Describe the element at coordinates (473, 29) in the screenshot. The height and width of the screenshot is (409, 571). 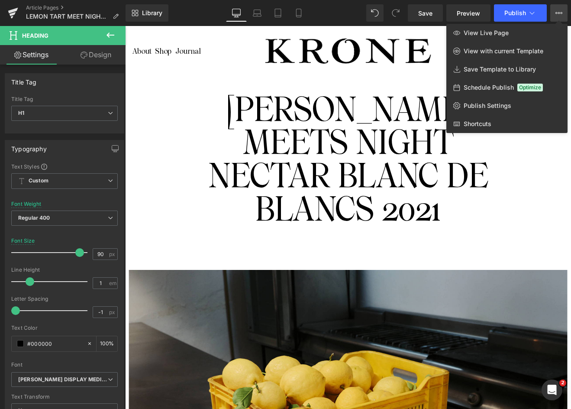
I see `a: Login` at that location.